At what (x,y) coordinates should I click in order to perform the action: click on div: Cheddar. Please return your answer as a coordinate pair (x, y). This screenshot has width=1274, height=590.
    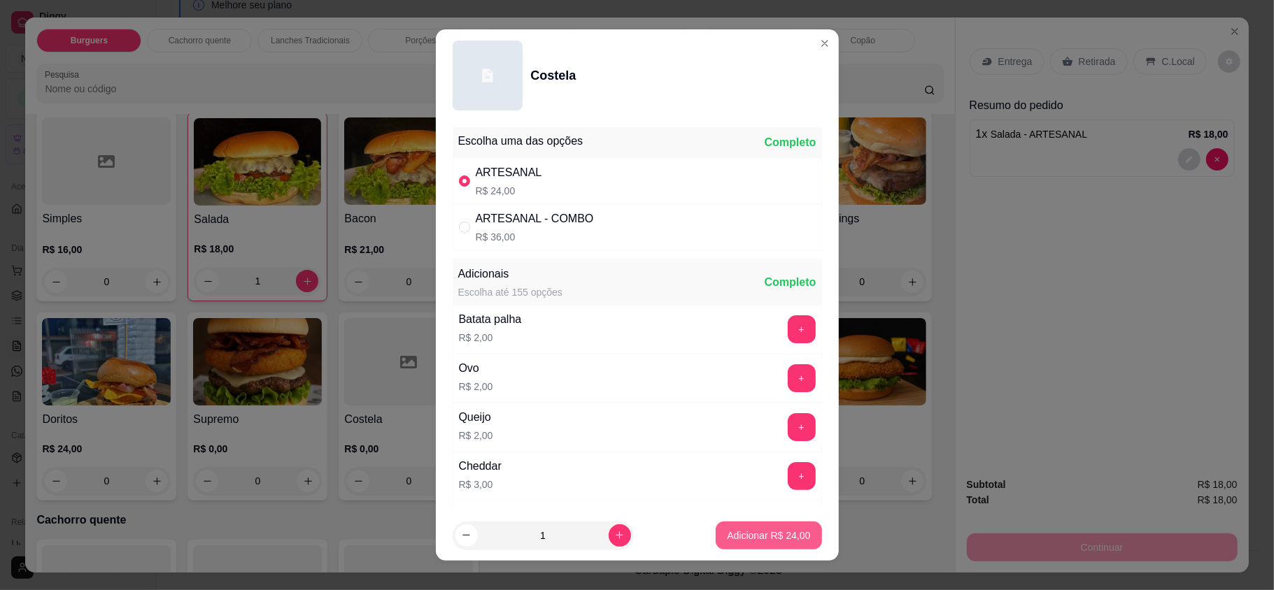
    Looking at the image, I should click on (480, 466).